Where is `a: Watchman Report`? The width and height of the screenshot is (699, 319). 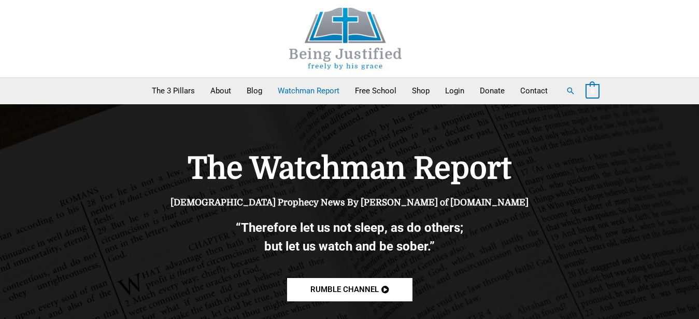
a: Watchman Report is located at coordinates (309, 91).